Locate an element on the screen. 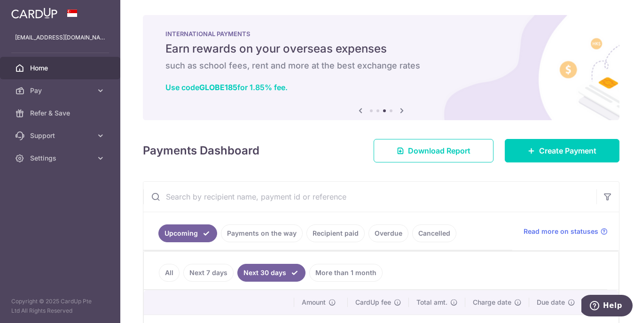 The height and width of the screenshot is (323, 642). span: Support is located at coordinates (61, 136).